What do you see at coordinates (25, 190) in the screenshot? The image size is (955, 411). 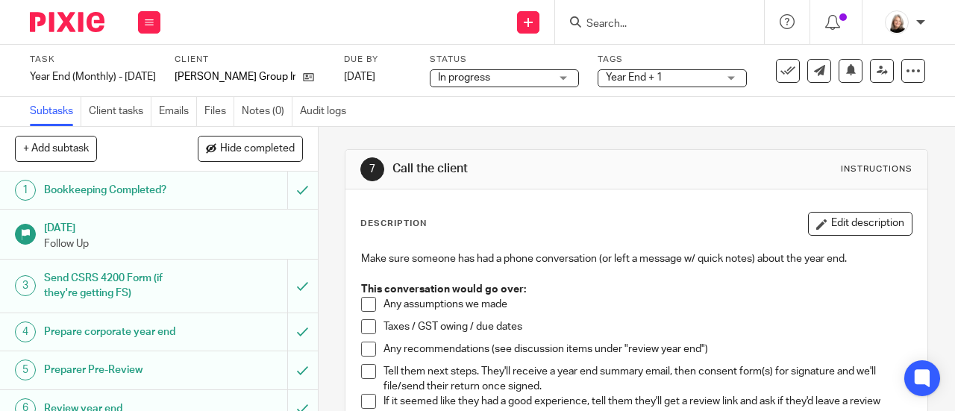 I see `div: 1` at bounding box center [25, 190].